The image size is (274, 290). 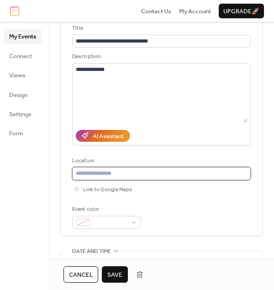 I want to click on a: Settings, so click(x=22, y=114).